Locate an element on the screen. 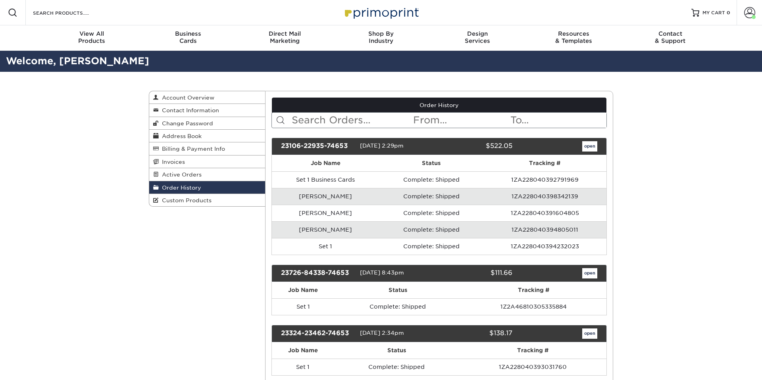 The width and height of the screenshot is (762, 380). div: Services is located at coordinates (477, 37).